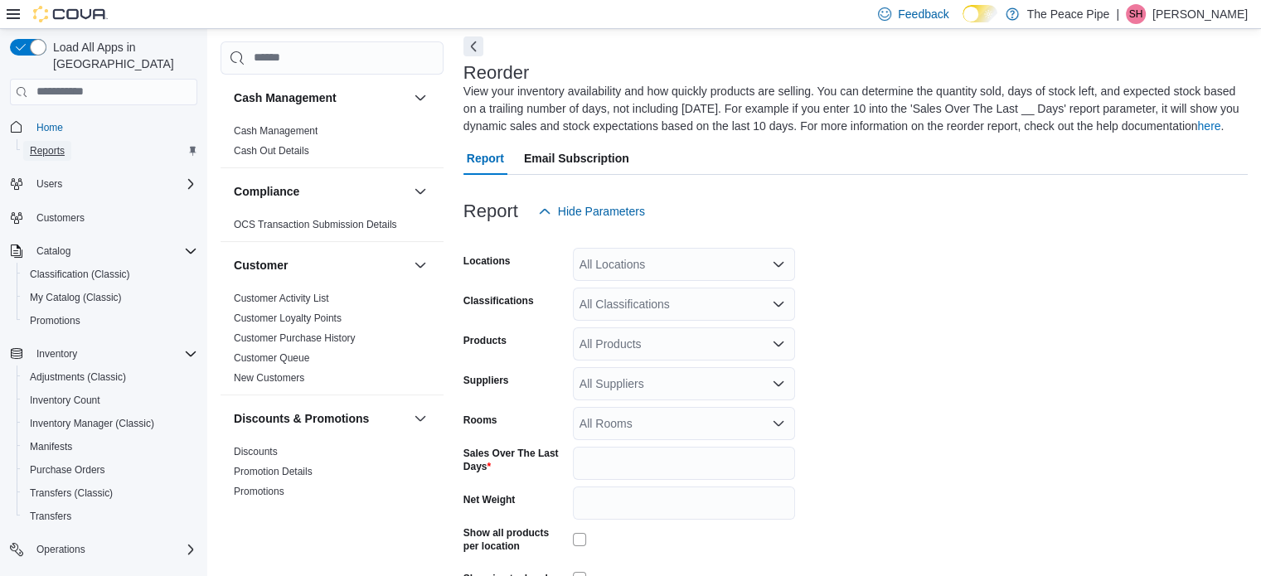 The image size is (1261, 576). Describe the element at coordinates (50, 128) in the screenshot. I see `a: Home` at that location.